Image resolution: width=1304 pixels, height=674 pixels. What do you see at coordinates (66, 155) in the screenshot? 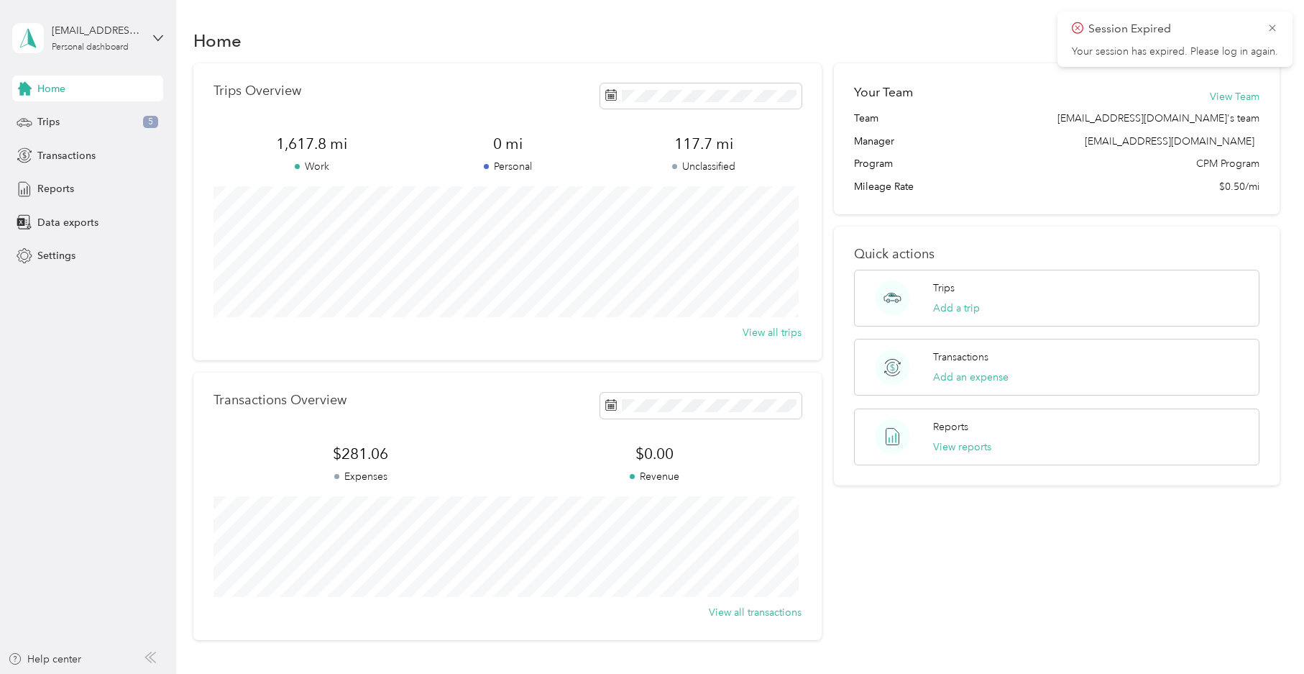
I see `span: Transactions` at bounding box center [66, 155].